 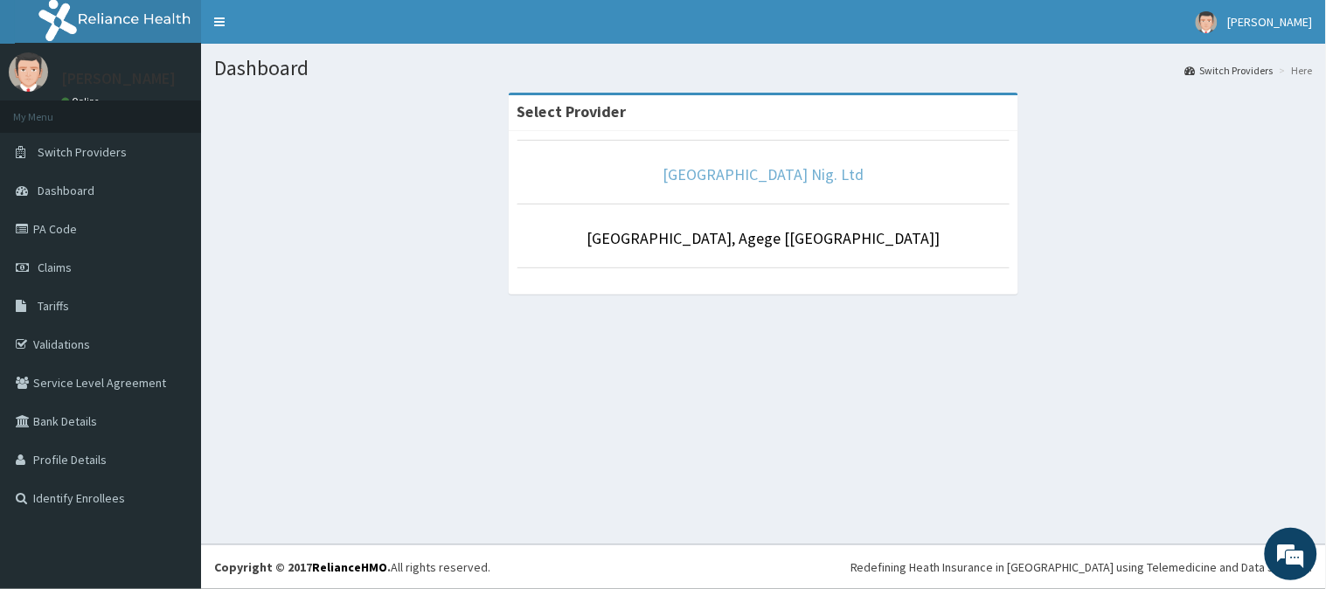 I want to click on span: Claims, so click(x=54, y=267).